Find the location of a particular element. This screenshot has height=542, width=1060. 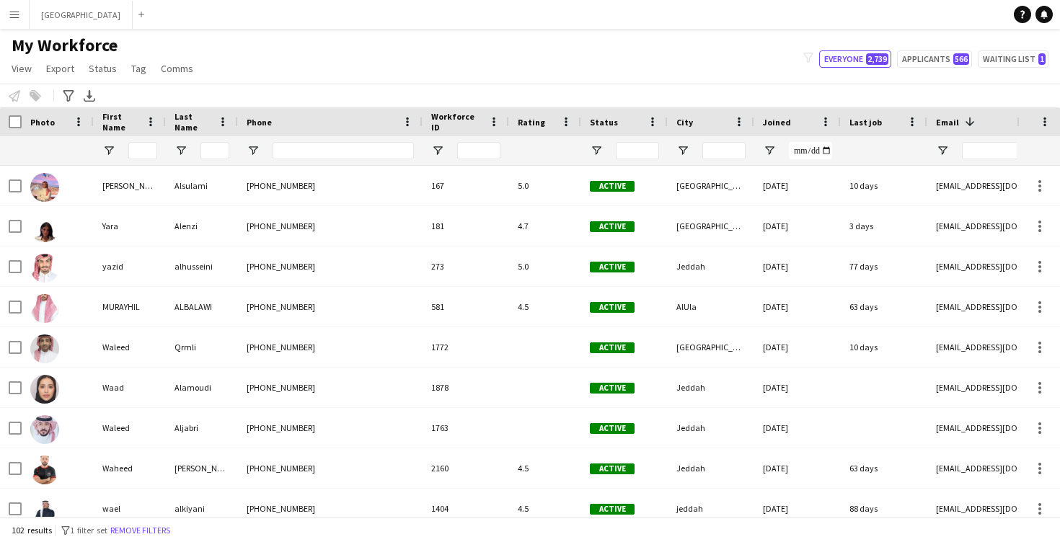

img: Waad Alamoudi is located at coordinates (45, 390).